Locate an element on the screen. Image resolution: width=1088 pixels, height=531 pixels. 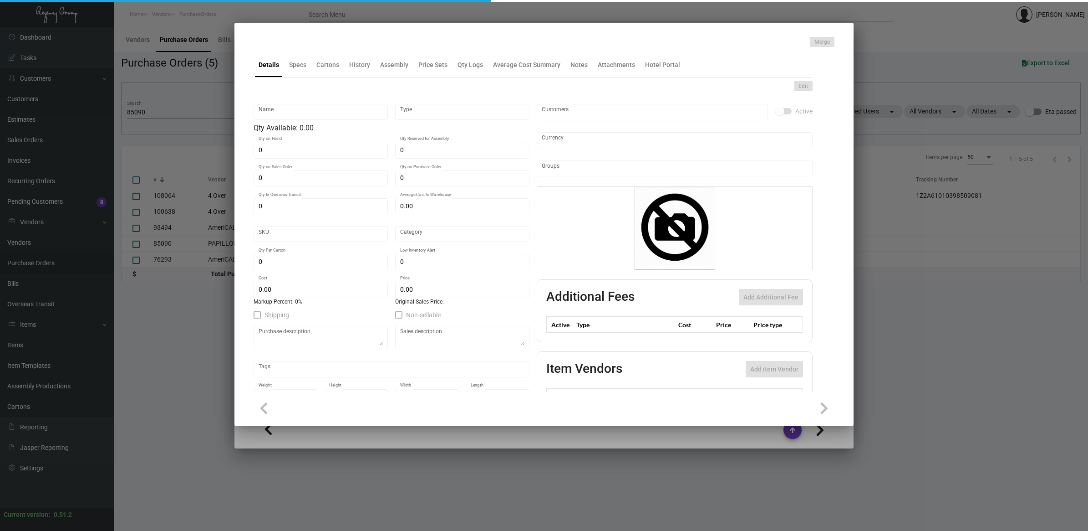
div: Current version: is located at coordinates (27, 514).